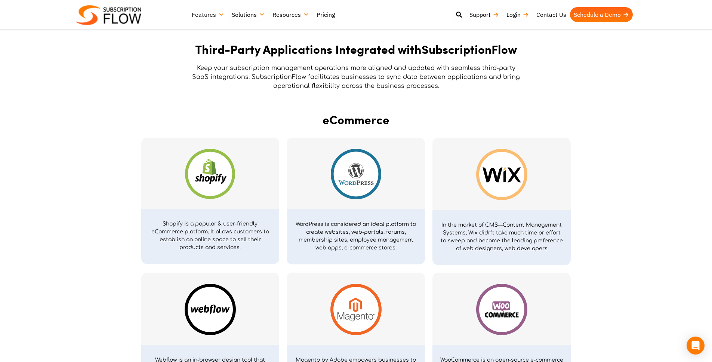 This screenshot has width=712, height=362. What do you see at coordinates (210, 235) in the screenshot?
I see `p: Shopify is a popular & user-friendly eCommerce platform. It allows customers to establish an onli...` at bounding box center [210, 235].